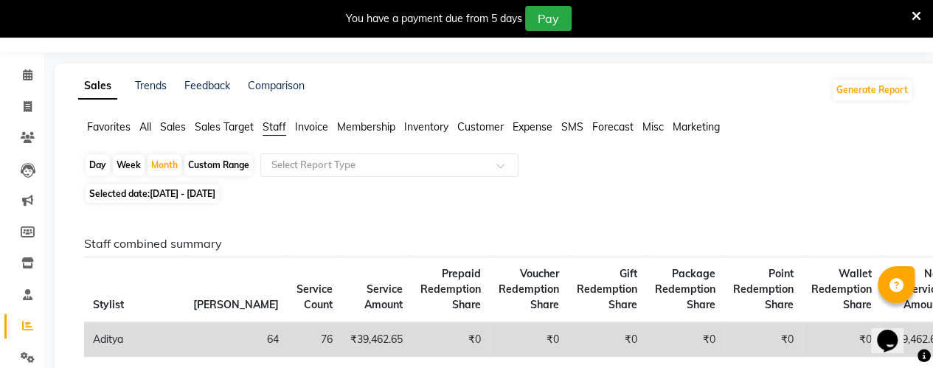  What do you see at coordinates (842, 289) in the screenshot?
I see `span: Wallet Redemption Share` at bounding box center [842, 289].